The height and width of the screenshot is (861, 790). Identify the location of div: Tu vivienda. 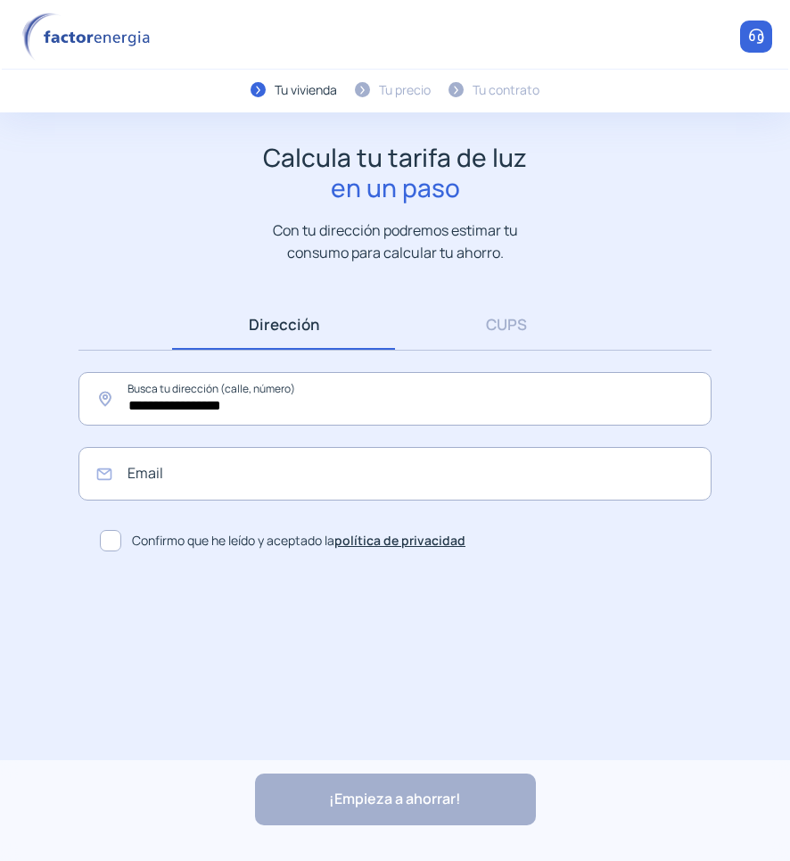
(306, 90).